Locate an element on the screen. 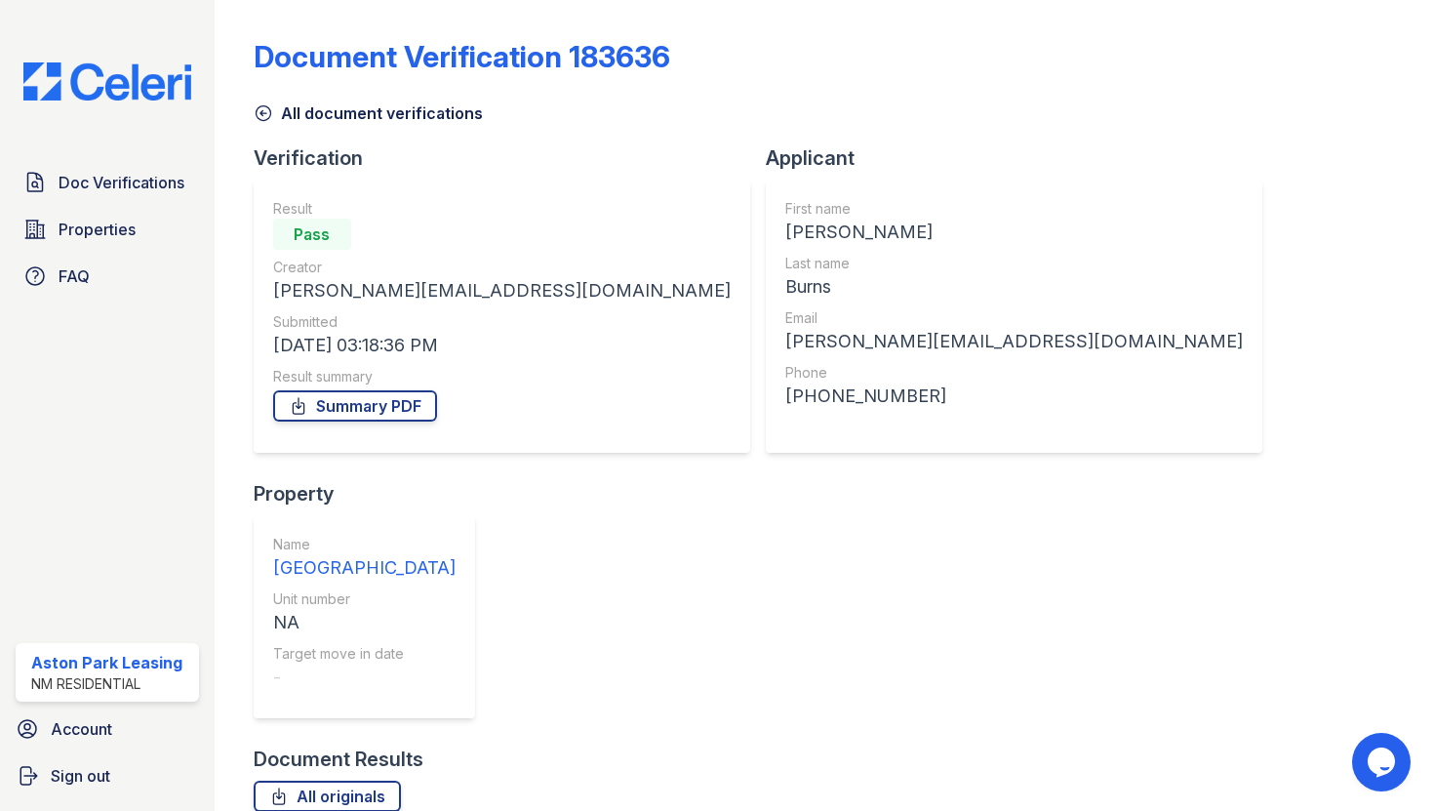 This screenshot has width=1434, height=811. div: Document Results is located at coordinates (339, 759).